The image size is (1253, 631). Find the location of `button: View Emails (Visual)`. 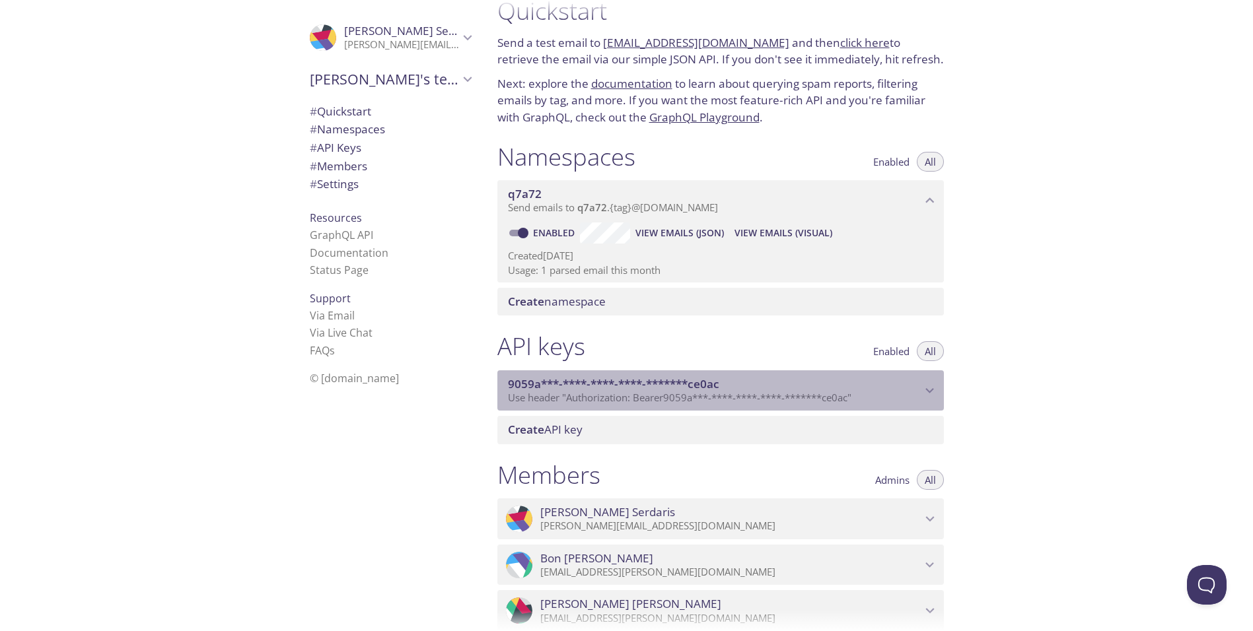

button: View Emails (Visual) is located at coordinates (783, 233).